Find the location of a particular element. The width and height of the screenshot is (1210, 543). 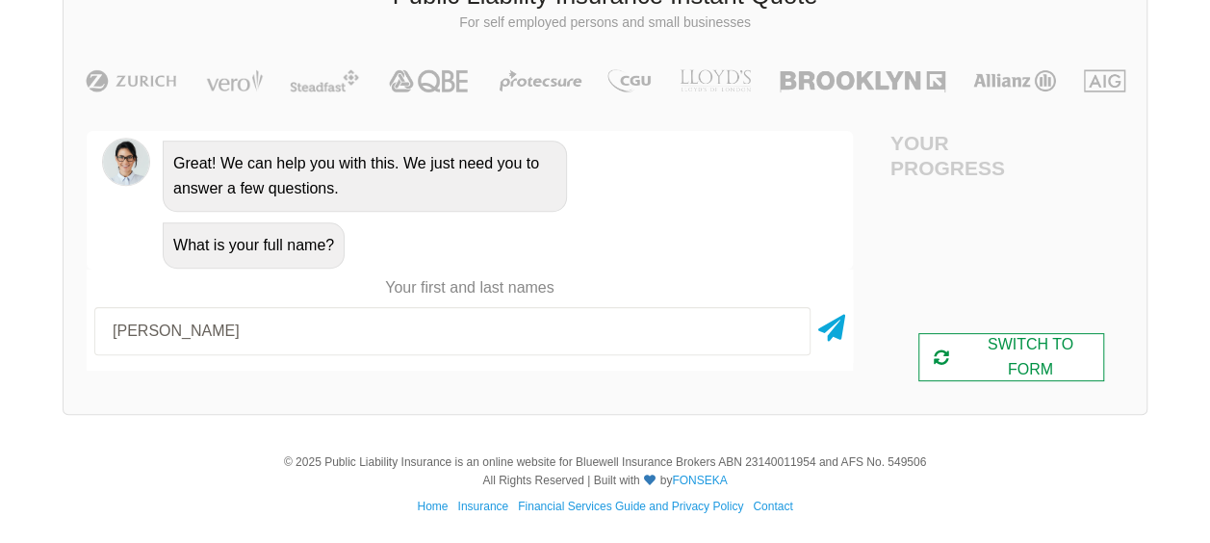

a: Financial Services Guide and Privacy Policy is located at coordinates (631, 506).